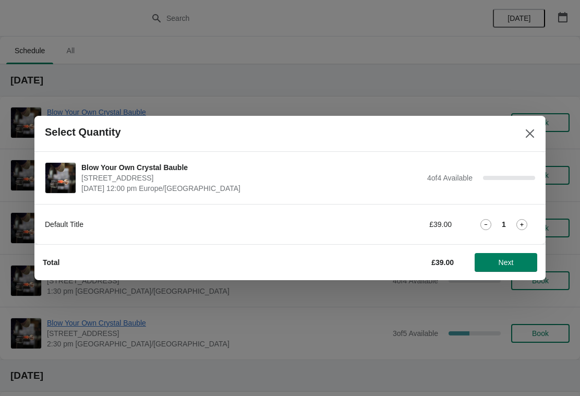  What do you see at coordinates (60, 178) in the screenshot?
I see `img: Blow Your Own Crystal Bauble | Cumbria Crystal, Canal Street, Ulverston LA12 7LB, UK | December 7...` at bounding box center [60, 178].